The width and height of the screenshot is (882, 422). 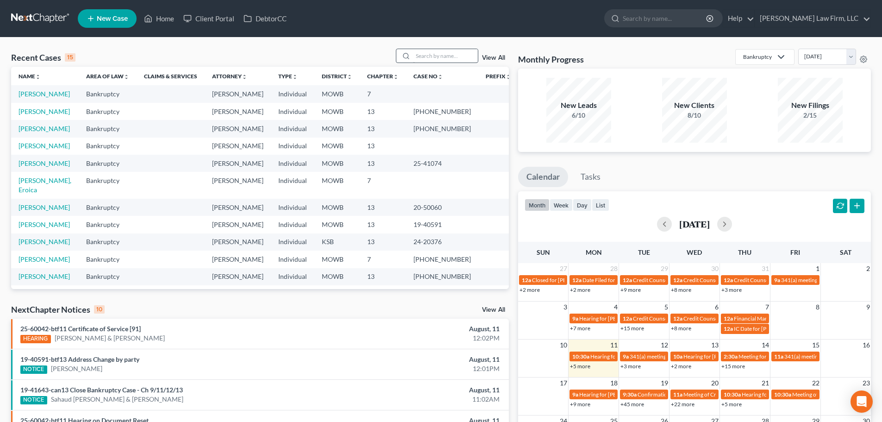 I want to click on h3: Monthly Progress, so click(x=551, y=59).